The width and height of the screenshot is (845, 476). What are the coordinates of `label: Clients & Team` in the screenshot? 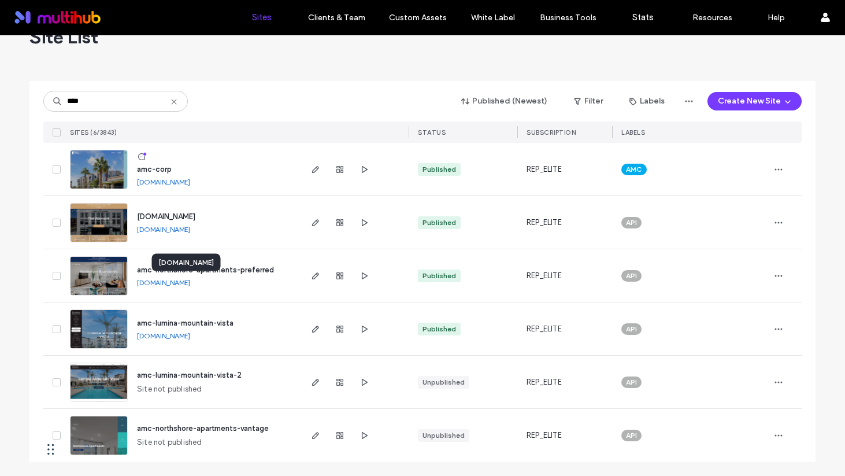 It's located at (337, 17).